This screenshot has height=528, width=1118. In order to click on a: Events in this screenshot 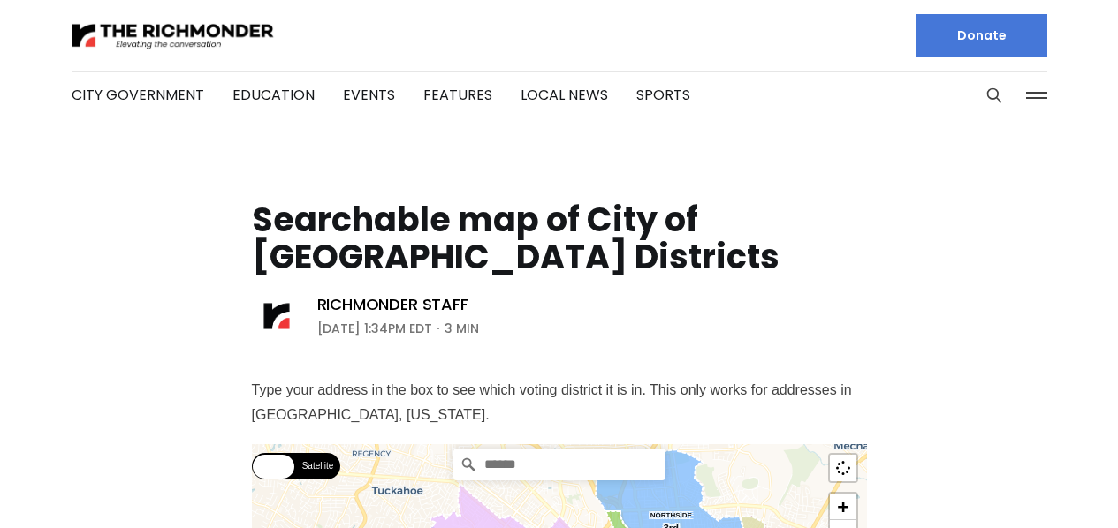, I will do `click(368, 95)`.